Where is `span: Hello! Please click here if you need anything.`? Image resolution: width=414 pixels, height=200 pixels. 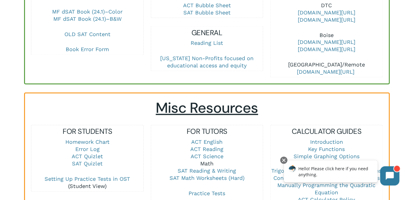 span: Hello! Please click here if you need anything. is located at coordinates (56, 16).